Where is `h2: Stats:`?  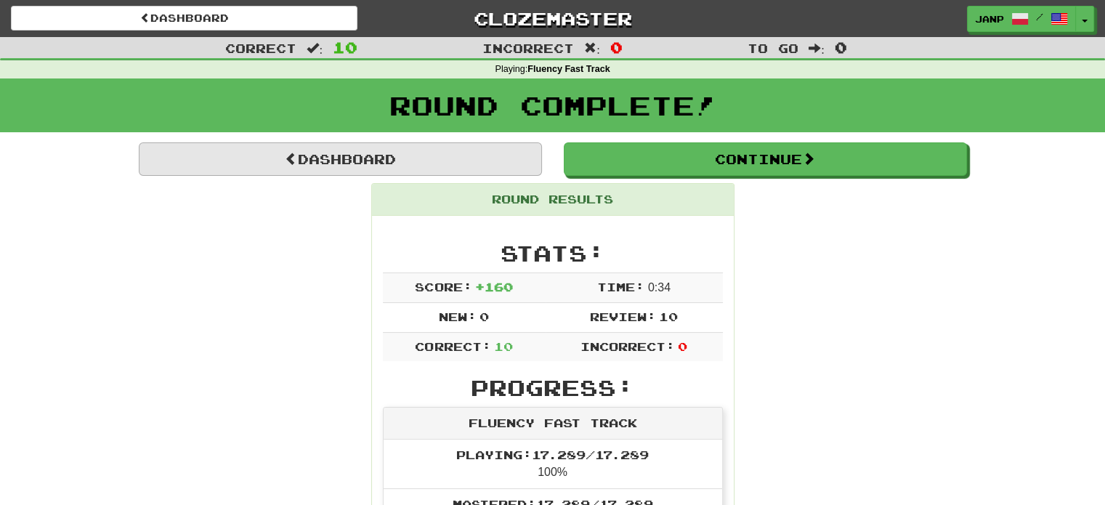
h2: Stats: is located at coordinates (553, 253).